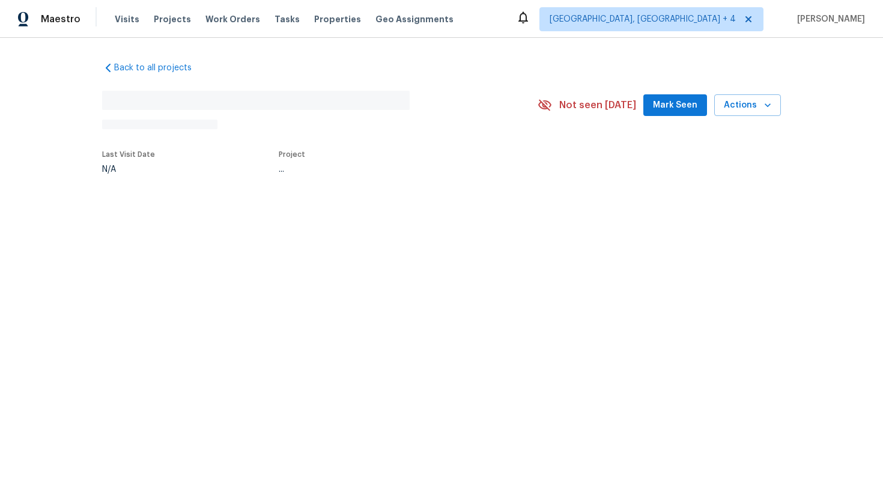  Describe the element at coordinates (160, 68) in the screenshot. I see `a: Back to all projects` at that location.